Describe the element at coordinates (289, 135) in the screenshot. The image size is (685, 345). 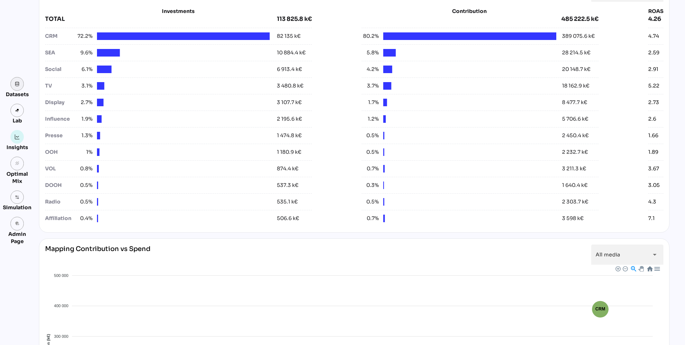
I see `div: 1 474.8 k€` at that location.